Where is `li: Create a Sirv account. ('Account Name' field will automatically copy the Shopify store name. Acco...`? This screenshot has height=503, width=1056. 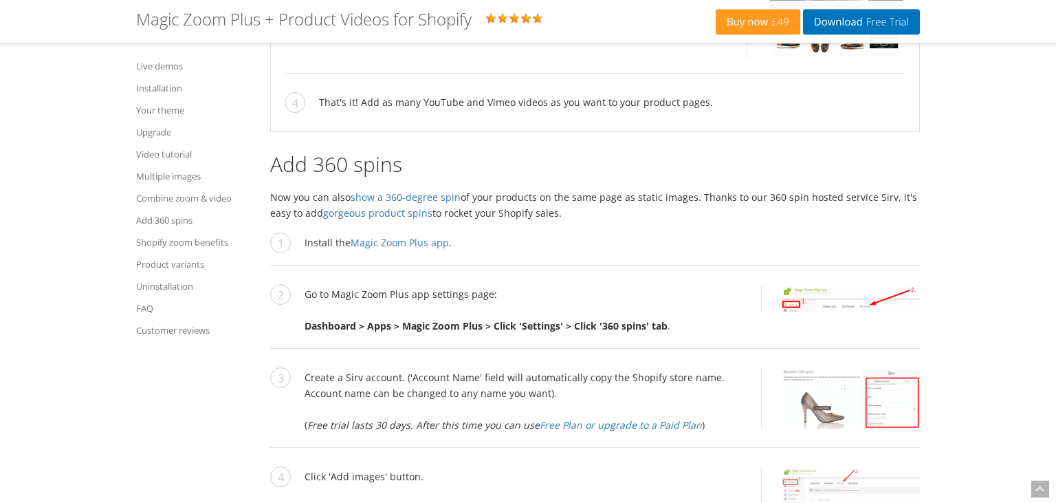
li: Create a Sirv account. ('Account Name' field will automatically copy the Shopify store name. Acco... is located at coordinates (595, 408).